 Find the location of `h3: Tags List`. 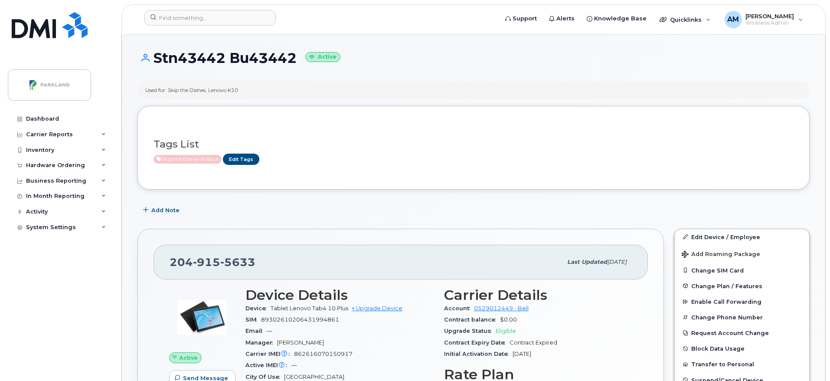

h3: Tags List is located at coordinates (474, 144).